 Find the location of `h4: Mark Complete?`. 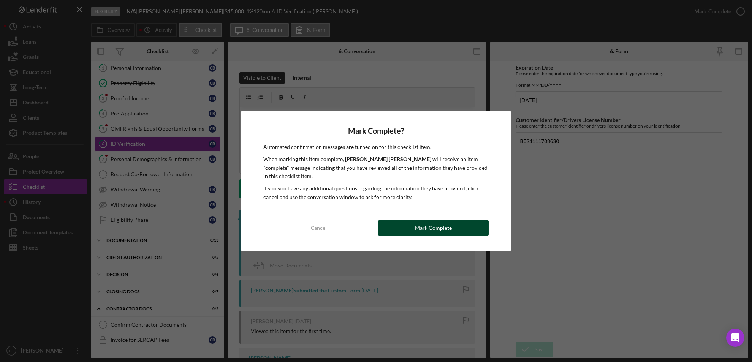

h4: Mark Complete? is located at coordinates (376, 131).